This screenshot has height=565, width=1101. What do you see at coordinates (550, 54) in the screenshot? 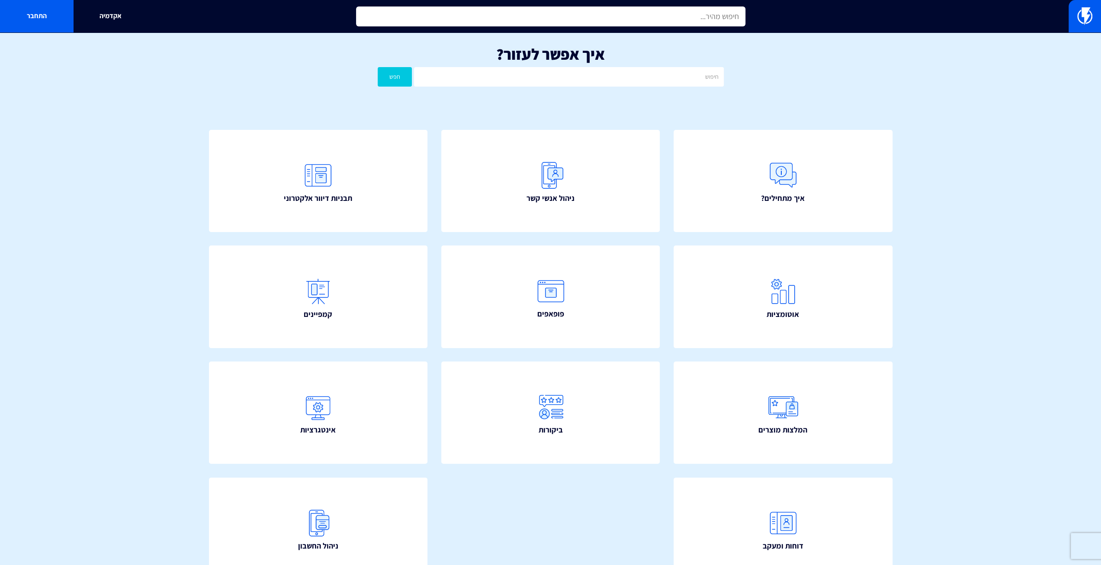
I see `h1: איך אפשר לעזור?` at bounding box center [550, 54].